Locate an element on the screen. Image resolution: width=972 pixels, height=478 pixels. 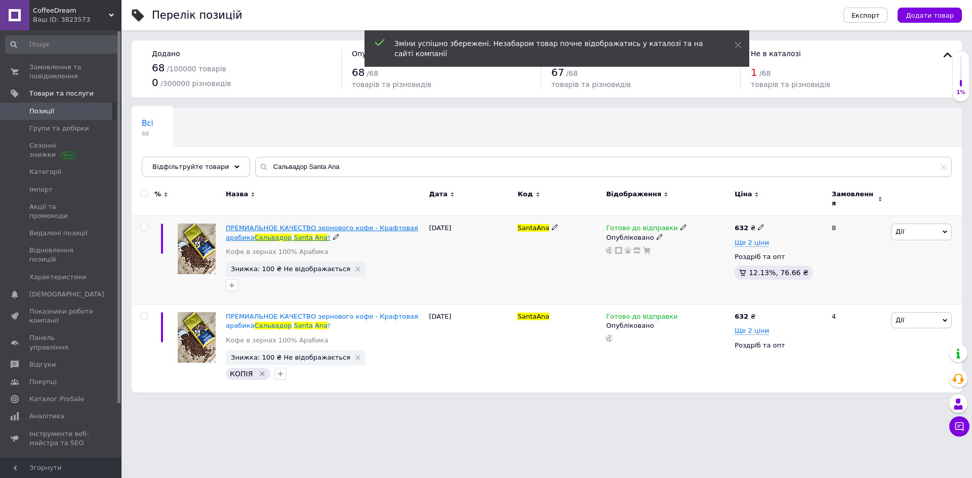
span: Додати товар is located at coordinates (930, 15).